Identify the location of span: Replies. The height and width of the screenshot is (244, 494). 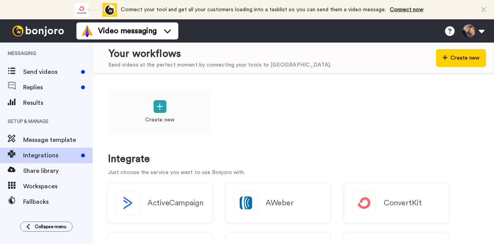
(51, 87).